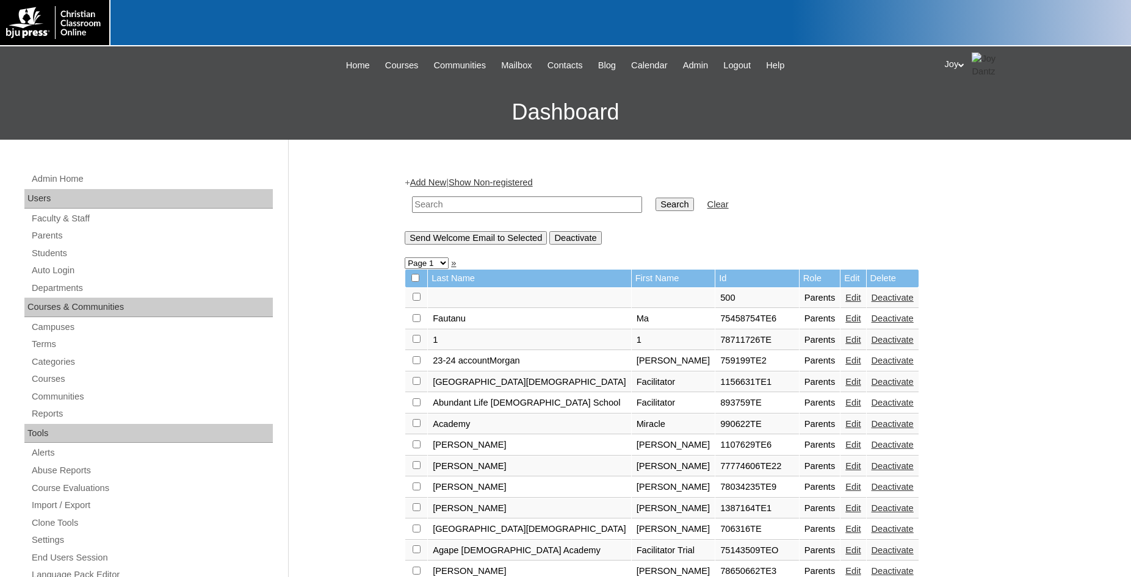  Describe the element at coordinates (151, 288) in the screenshot. I see `a: Departments` at that location.